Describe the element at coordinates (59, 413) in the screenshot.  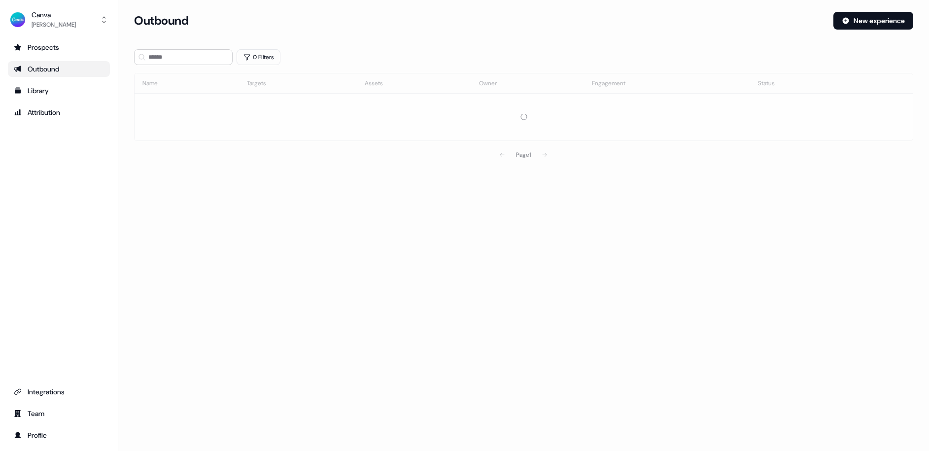
I see `div: Team` at that location.